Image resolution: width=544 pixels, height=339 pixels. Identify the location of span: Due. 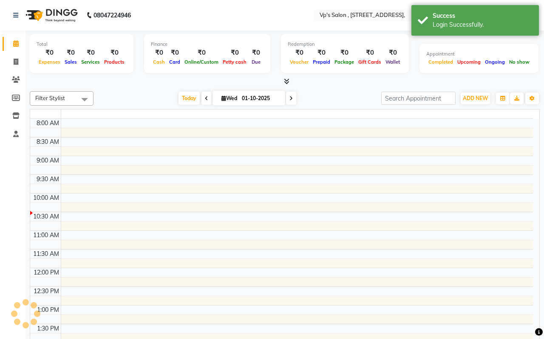
(256, 62).